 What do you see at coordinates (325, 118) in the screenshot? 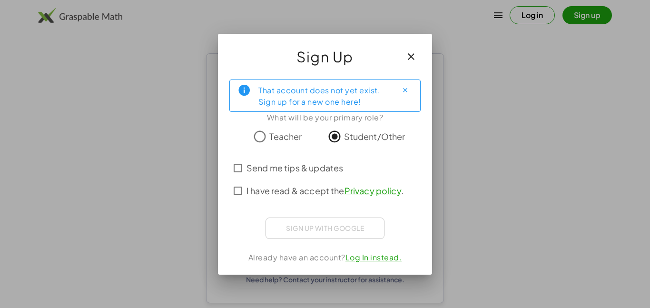
I see `div: What will be your primary role?` at bounding box center [325, 118].